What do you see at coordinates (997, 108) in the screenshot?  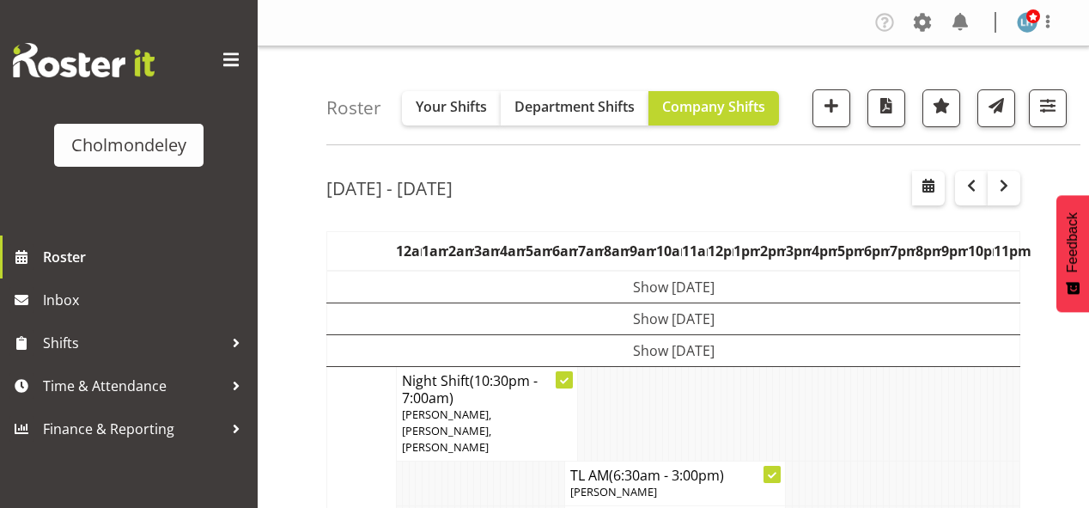 I see `button: Send a list of all shifts for the selected filtered period to all rostered employees.` at bounding box center [997, 108].